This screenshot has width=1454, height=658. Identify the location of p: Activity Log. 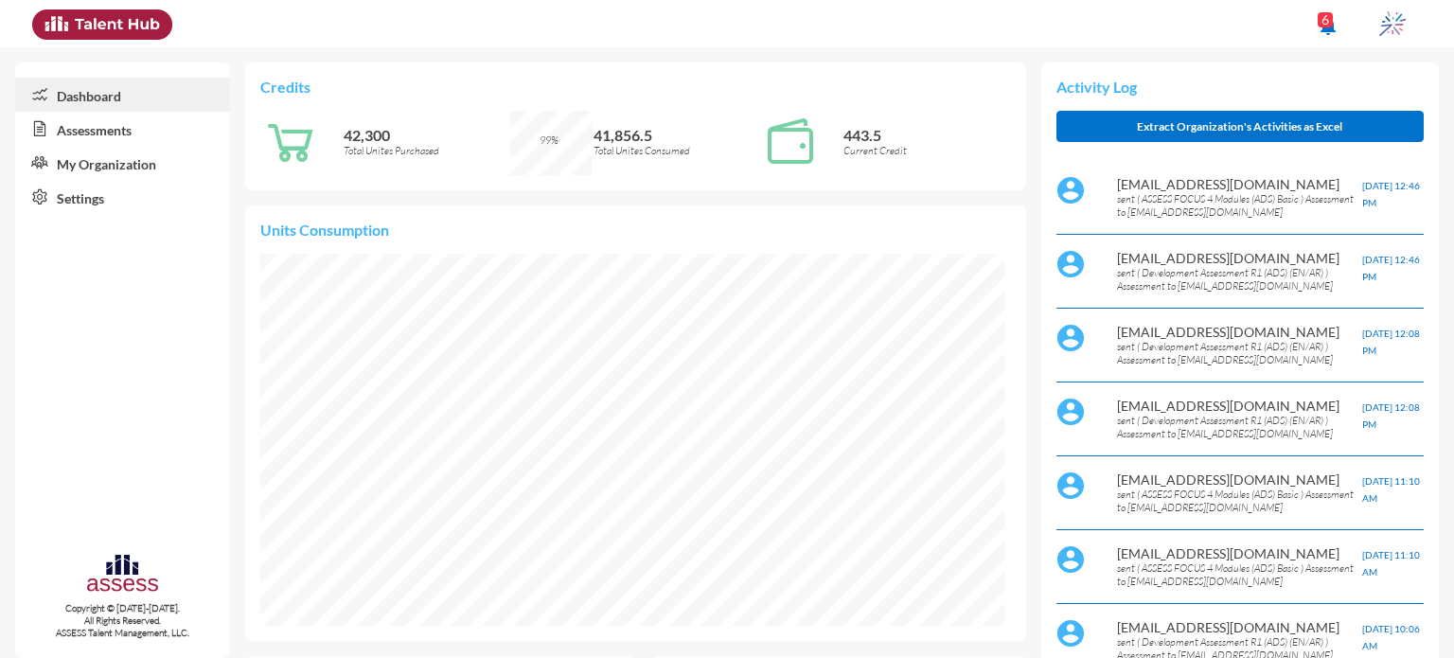
(1240, 86).